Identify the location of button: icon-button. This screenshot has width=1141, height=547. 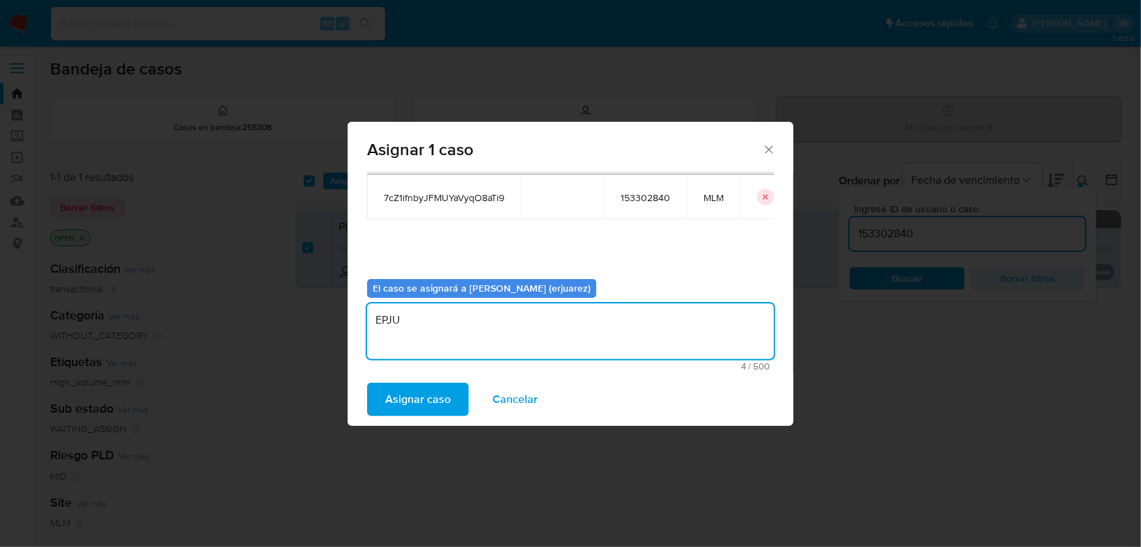
(765, 197).